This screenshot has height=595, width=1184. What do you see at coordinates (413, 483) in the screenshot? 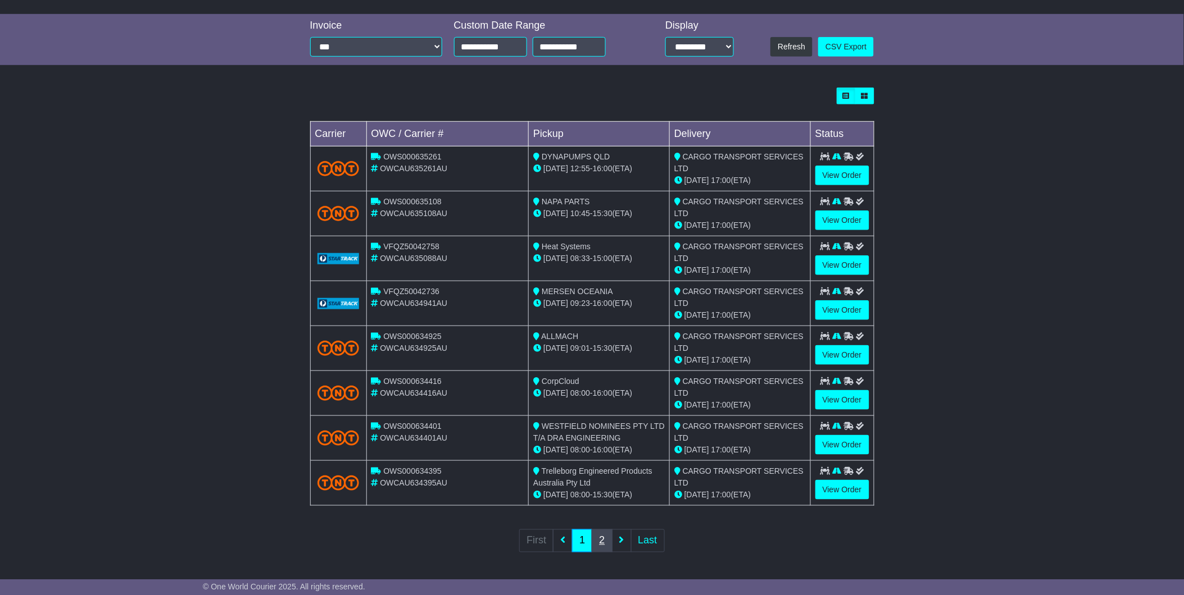
I see `span: OWCAU634395AU` at bounding box center [413, 483].